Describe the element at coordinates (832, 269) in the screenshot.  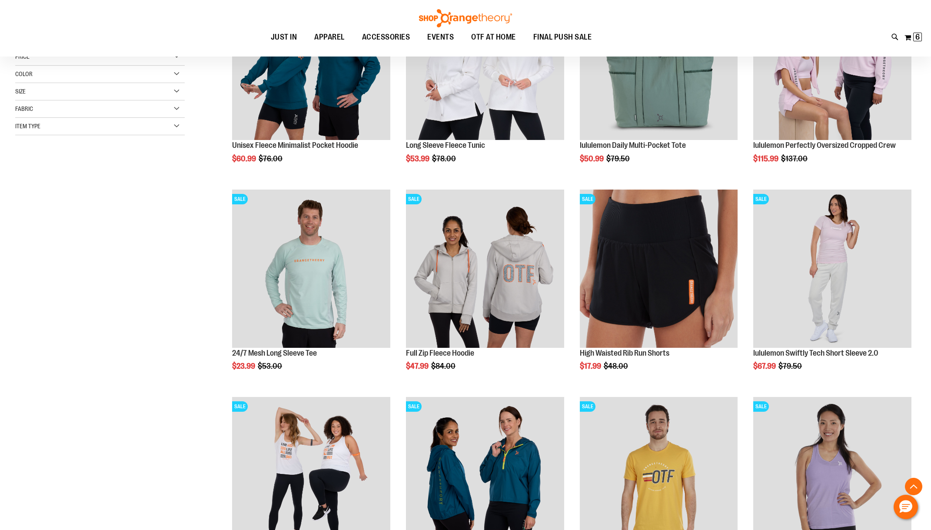
I see `a: lululemon Swiftly Tech Short Sleeve 2.0SALE` at that location.